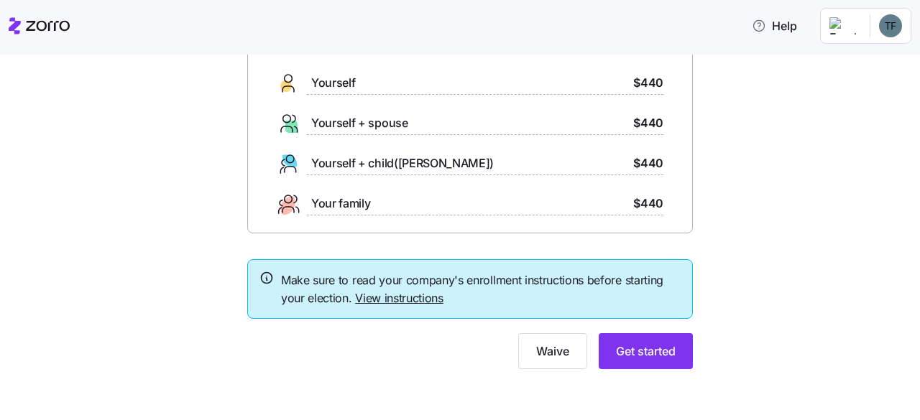  I want to click on button: Get started, so click(645, 351).